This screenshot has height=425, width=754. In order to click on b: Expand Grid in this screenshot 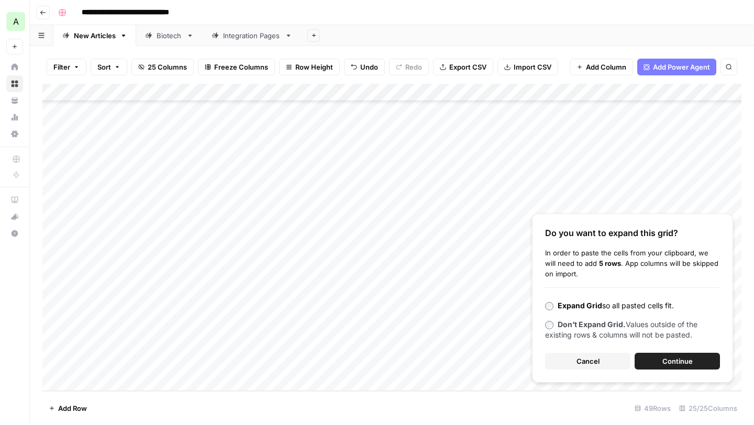, I will do `click(579, 305)`.